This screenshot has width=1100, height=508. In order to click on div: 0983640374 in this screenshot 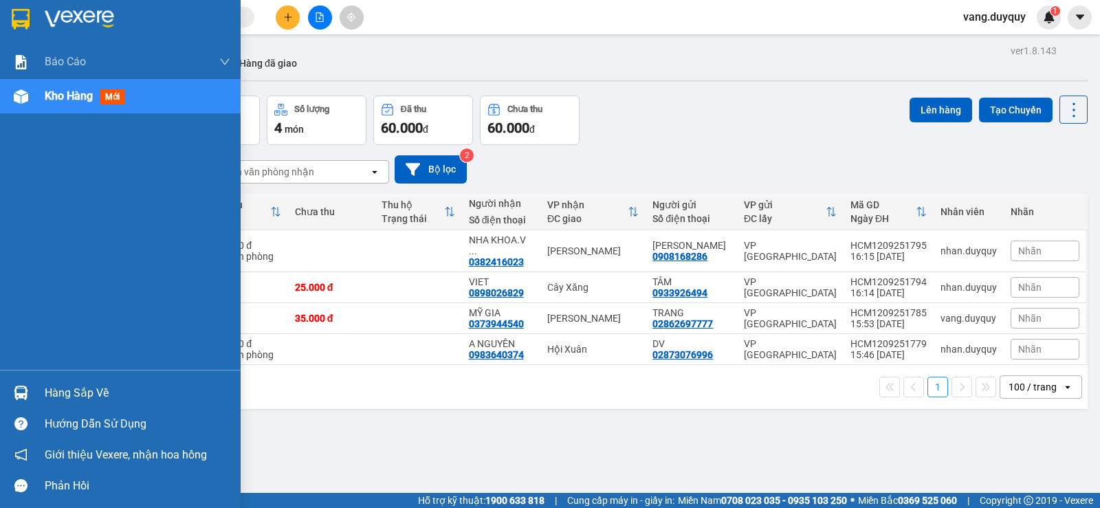, I will do `click(496, 355)`.